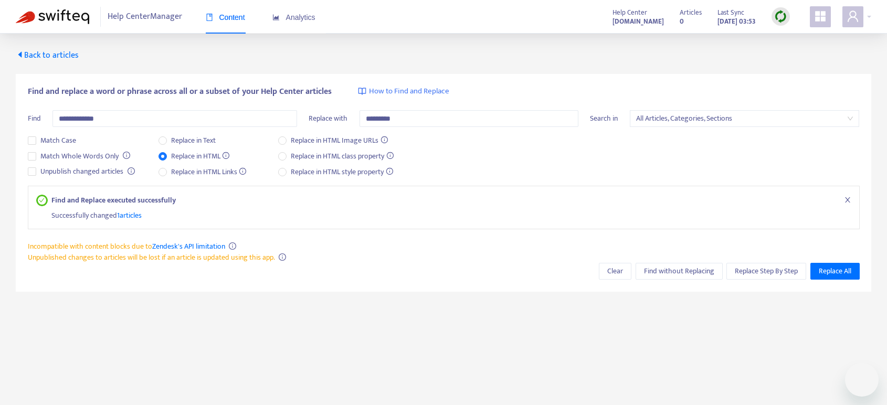 Image resolution: width=887 pixels, height=405 pixels. Describe the element at coordinates (209, 17) in the screenshot. I see `span: book` at that location.